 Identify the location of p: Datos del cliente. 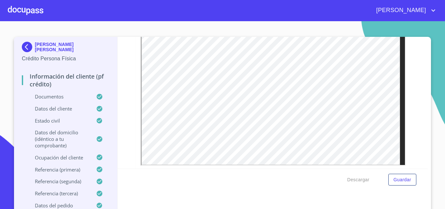
(59, 109).